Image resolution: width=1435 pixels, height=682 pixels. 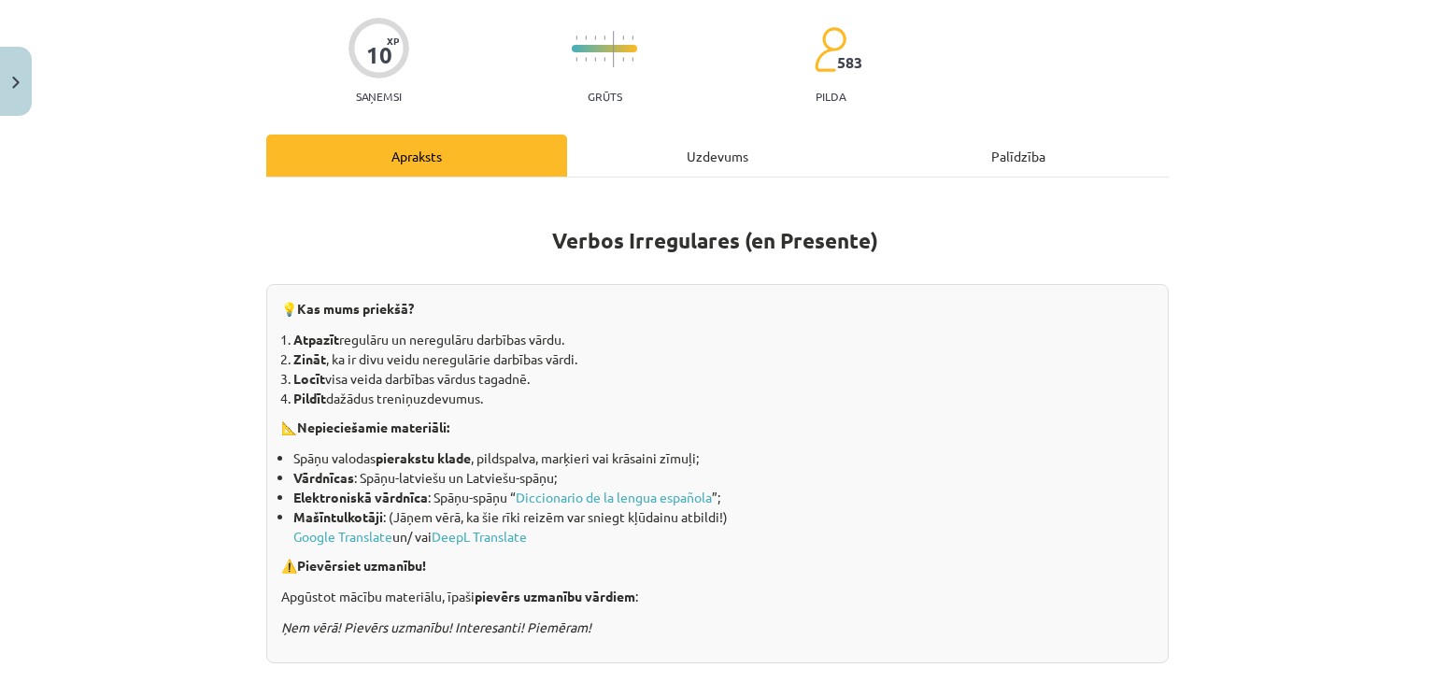 What do you see at coordinates (309, 359) in the screenshot?
I see `b: Zināt` at bounding box center [309, 359].